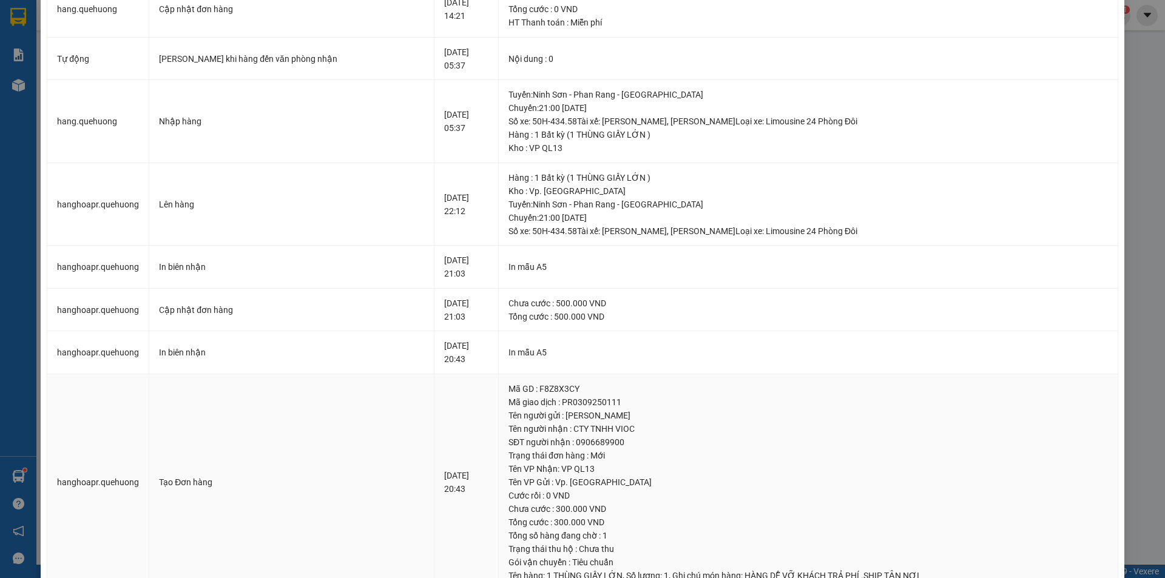 The width and height of the screenshot is (1165, 578). I want to click on div: Cước rồi : 0 VND, so click(808, 496).